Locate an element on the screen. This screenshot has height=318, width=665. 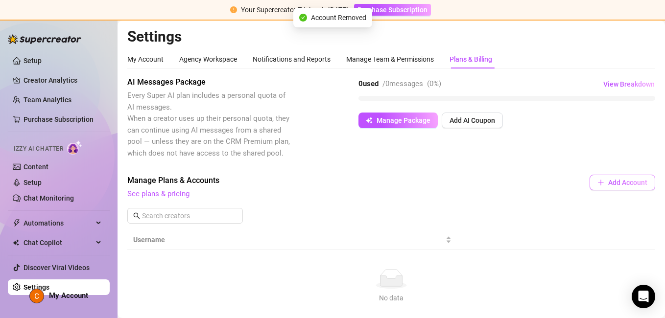
span: exclamation-circle is located at coordinates (234, 10).